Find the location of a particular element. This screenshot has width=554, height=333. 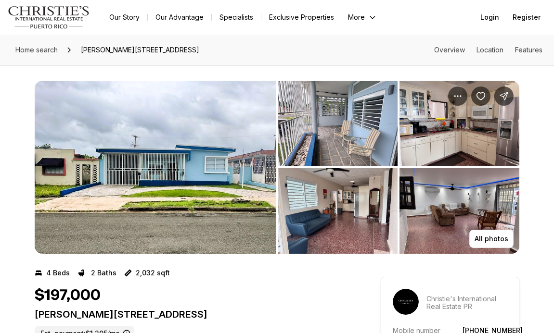

p: 4 Beds is located at coordinates (58, 273).